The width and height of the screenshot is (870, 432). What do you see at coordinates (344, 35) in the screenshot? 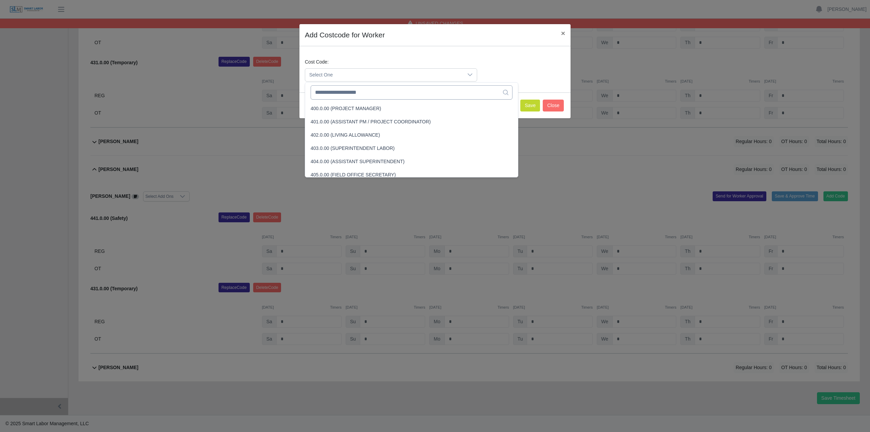
I see `h4: Add Costcode for Worker` at bounding box center [344, 35].